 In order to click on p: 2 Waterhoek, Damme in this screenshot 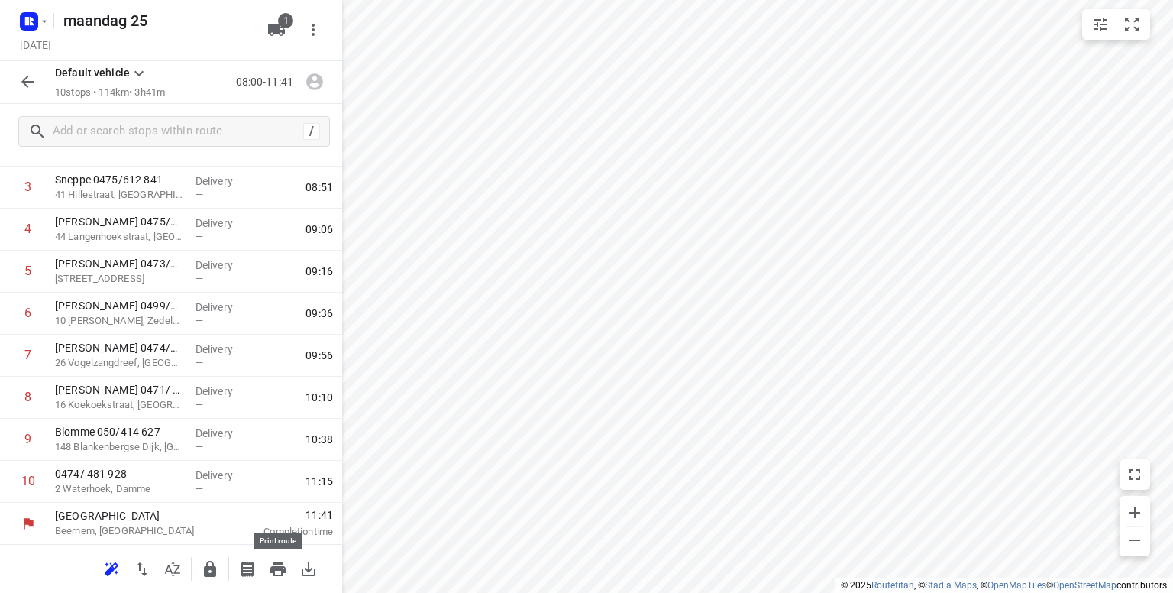, I will do `click(119, 489)`.